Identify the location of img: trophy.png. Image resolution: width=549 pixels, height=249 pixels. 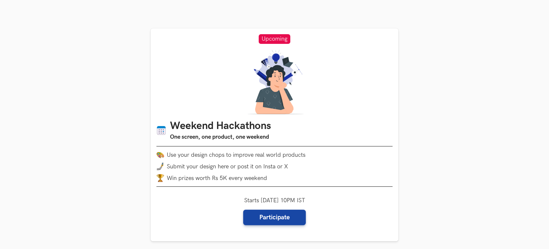
(160, 178).